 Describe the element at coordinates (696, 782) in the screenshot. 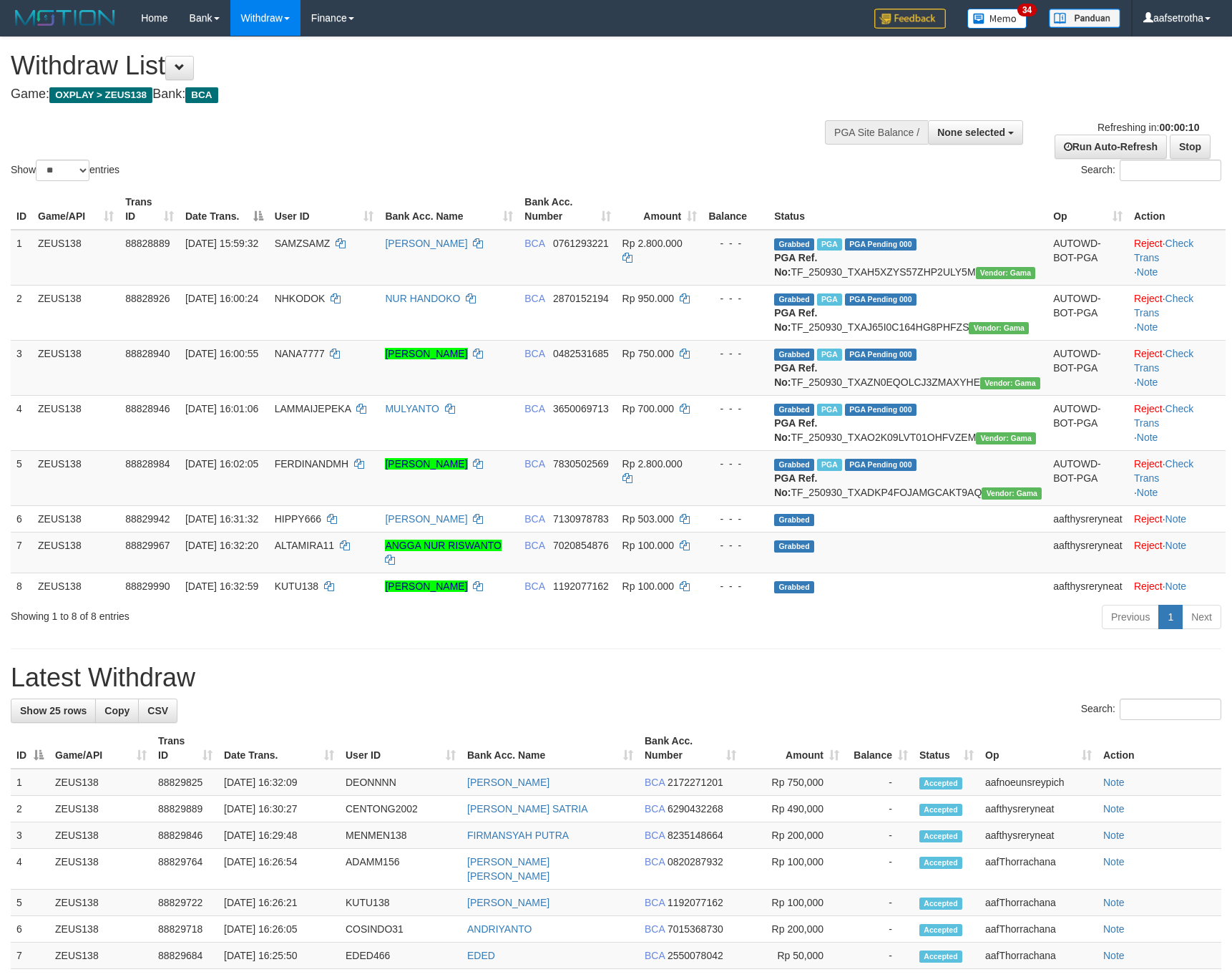

I see `span: Copy 2172271201 to clipboard` at that location.